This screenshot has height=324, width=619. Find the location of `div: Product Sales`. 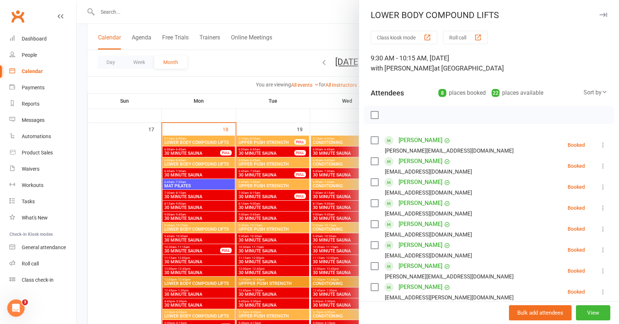

div: Product Sales is located at coordinates (37, 153).